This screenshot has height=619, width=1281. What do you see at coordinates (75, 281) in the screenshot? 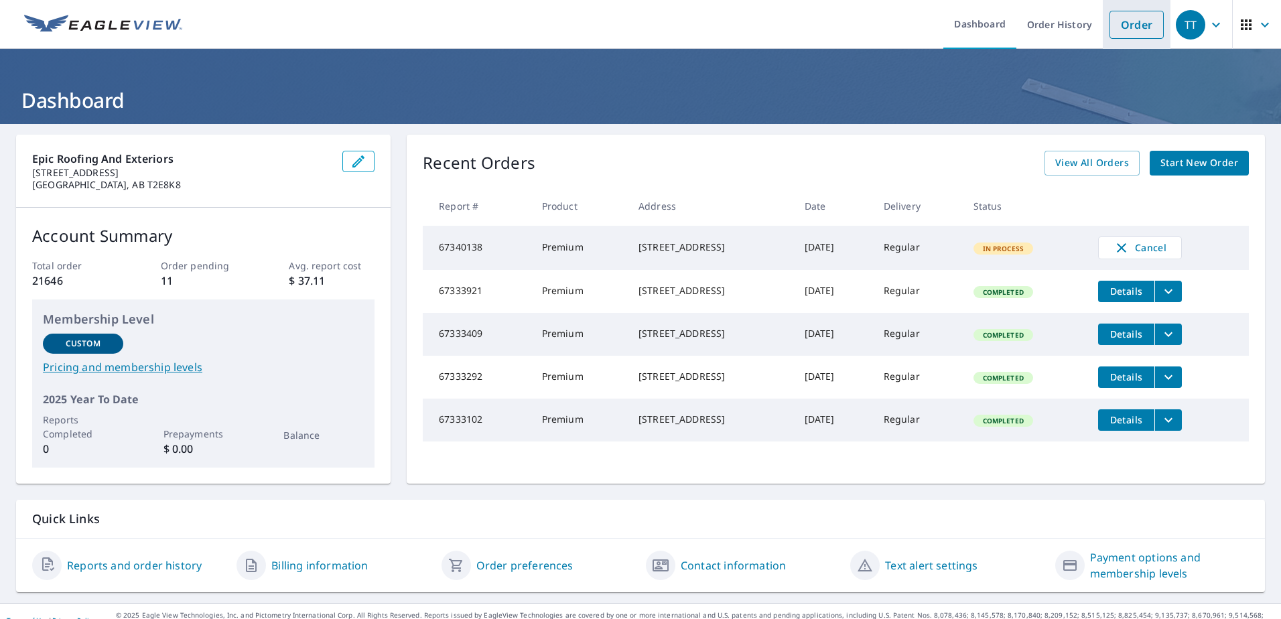
I see `p: 21646` at bounding box center [75, 281].